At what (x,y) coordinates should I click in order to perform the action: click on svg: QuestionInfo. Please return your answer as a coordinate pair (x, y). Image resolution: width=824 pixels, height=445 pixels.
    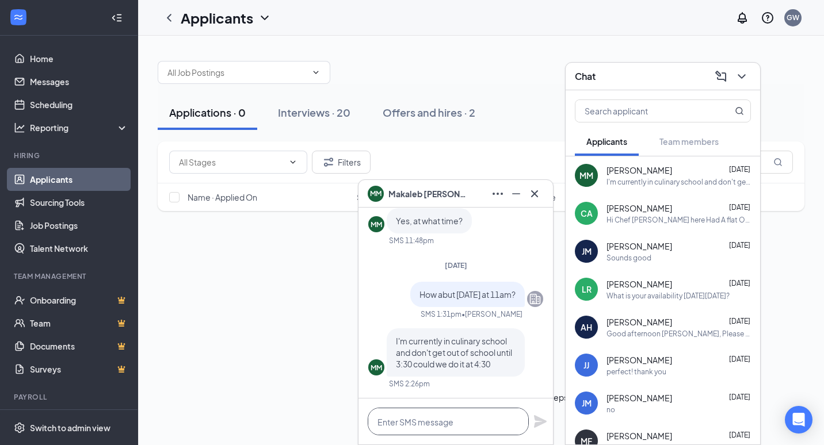
    Looking at the image, I should click on (768, 18).